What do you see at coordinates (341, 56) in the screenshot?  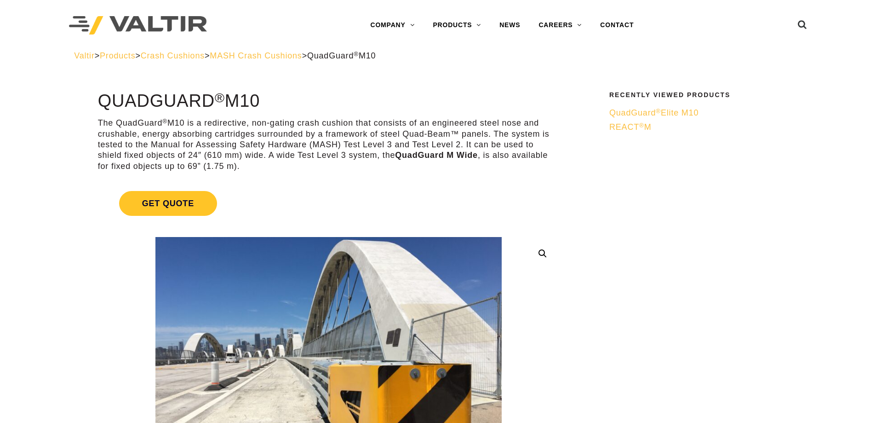 I see `span: QuadGuard M10` at bounding box center [341, 56].